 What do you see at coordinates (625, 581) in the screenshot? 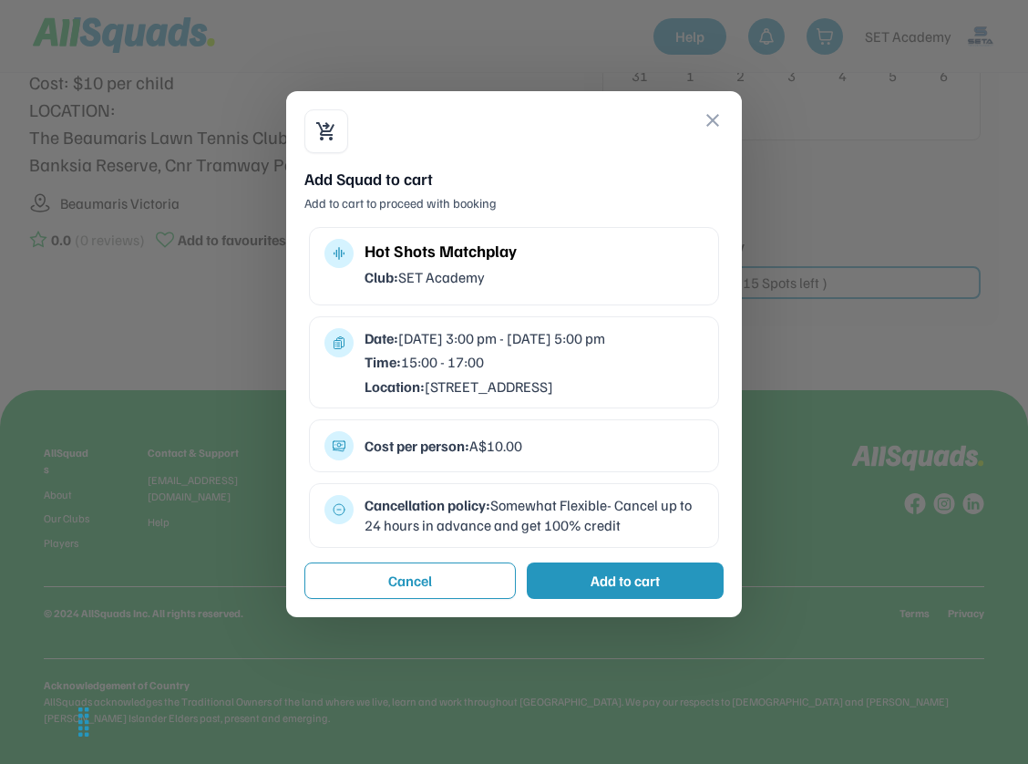
I see `div: Add to cart` at bounding box center [625, 581].